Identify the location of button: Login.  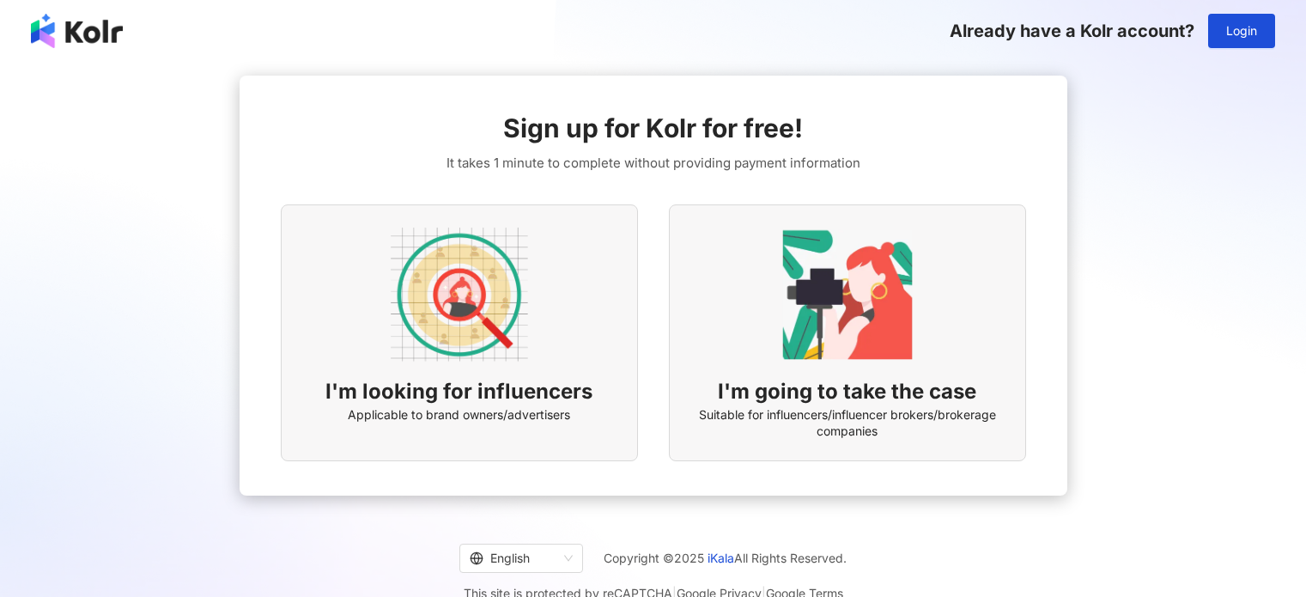
(1242, 31).